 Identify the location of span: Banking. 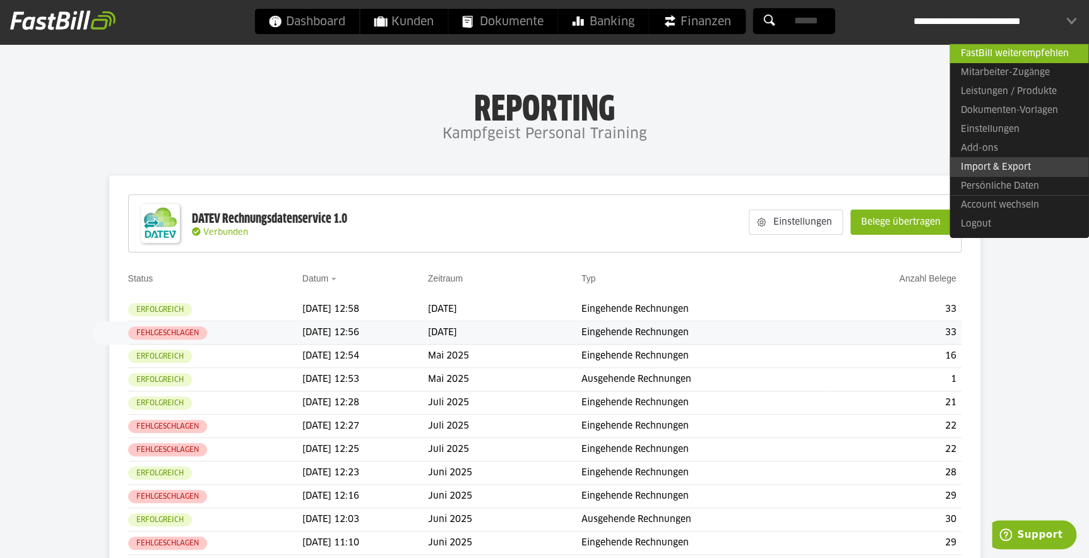
(603, 21).